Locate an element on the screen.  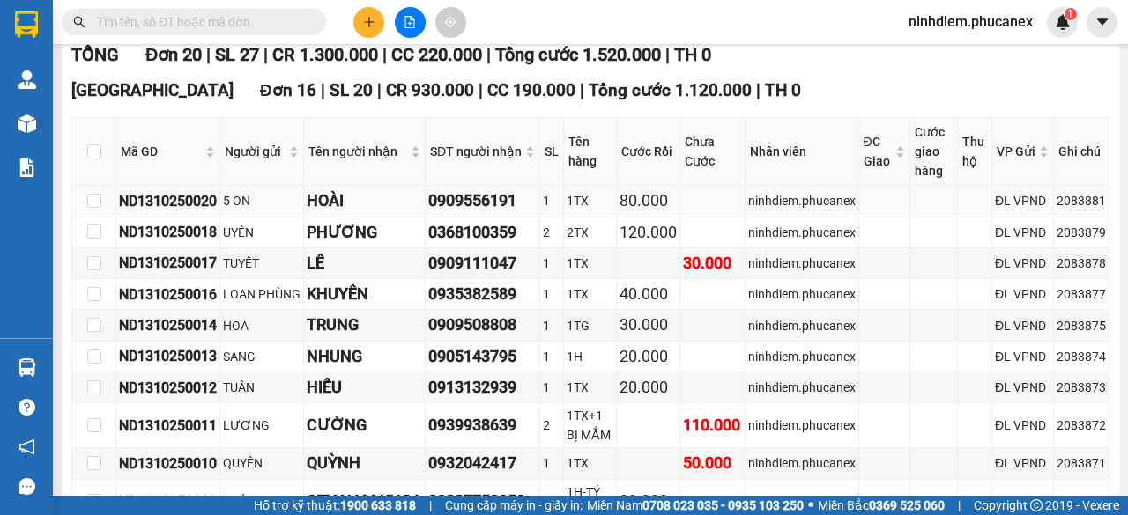
th: Chưa Cước is located at coordinates (712, 152).